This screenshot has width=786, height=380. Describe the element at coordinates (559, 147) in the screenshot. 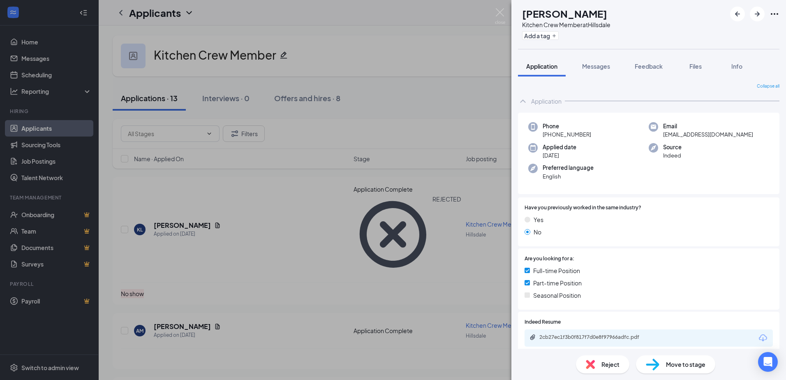

I see `span: Applied date` at that location.